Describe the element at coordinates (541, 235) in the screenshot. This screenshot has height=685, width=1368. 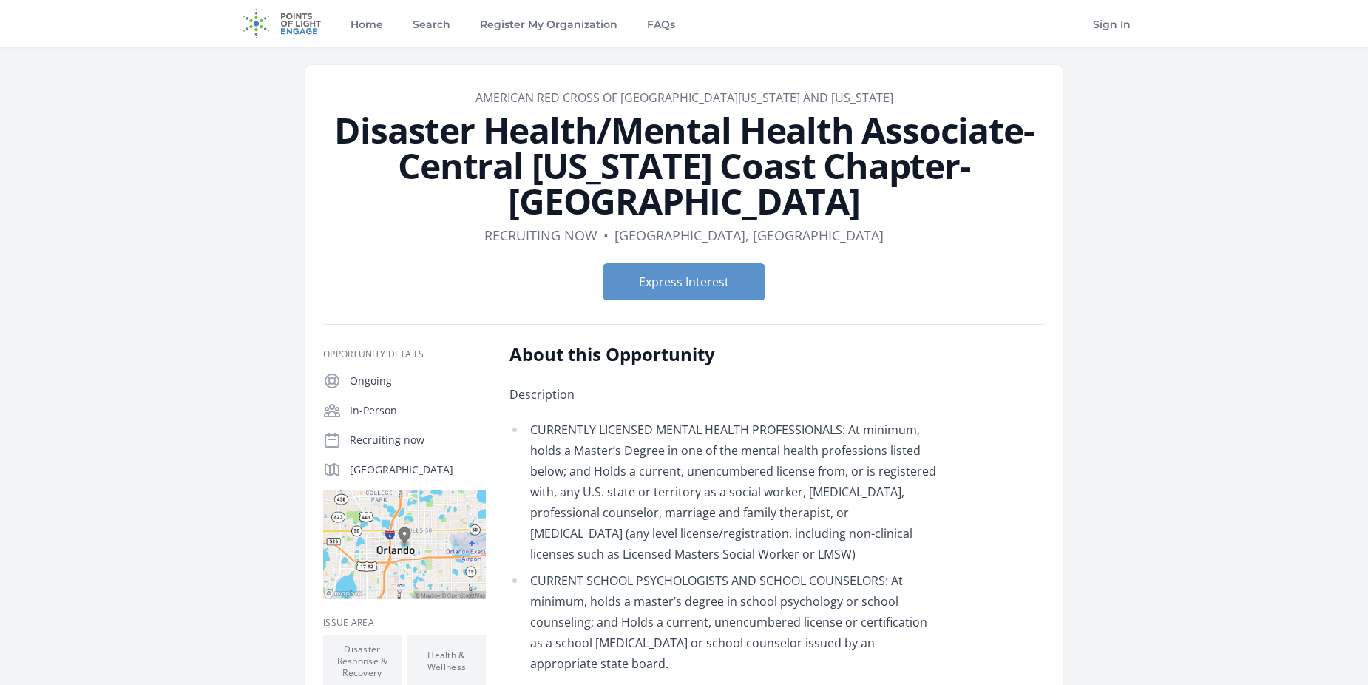
I see `dd: Recruiting now` at that location.